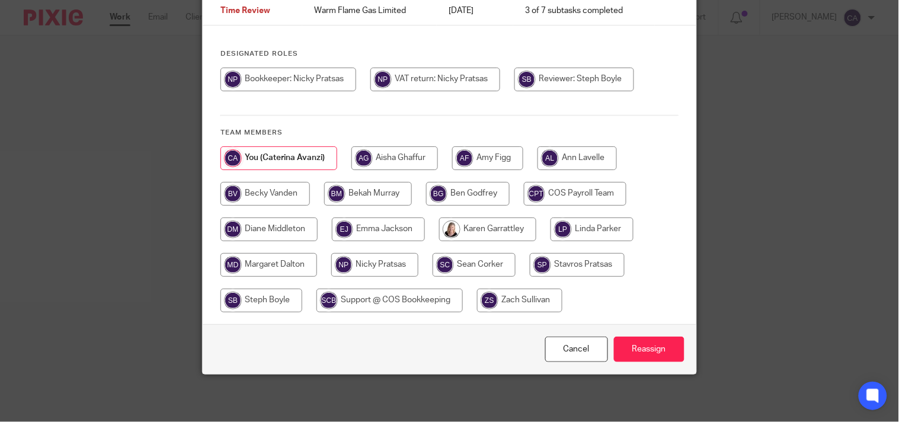 The image size is (899, 422). I want to click on h4: Team members, so click(449, 133).